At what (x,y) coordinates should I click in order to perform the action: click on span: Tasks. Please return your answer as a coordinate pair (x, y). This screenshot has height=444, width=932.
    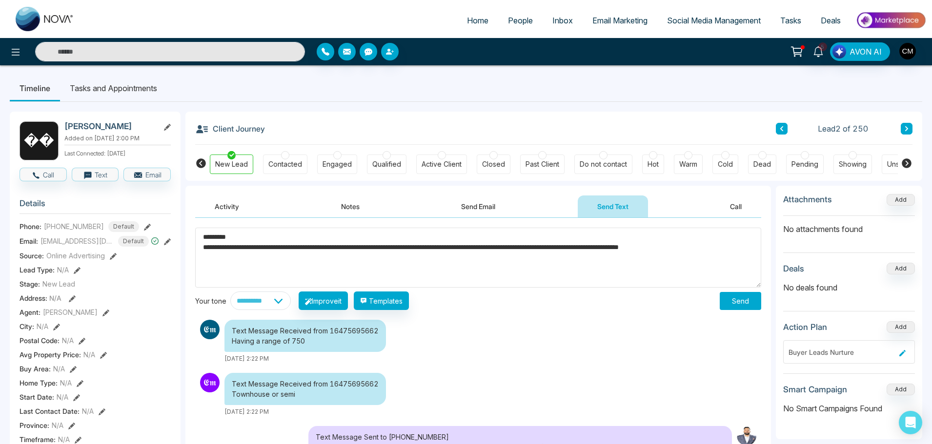
    Looking at the image, I should click on (790, 20).